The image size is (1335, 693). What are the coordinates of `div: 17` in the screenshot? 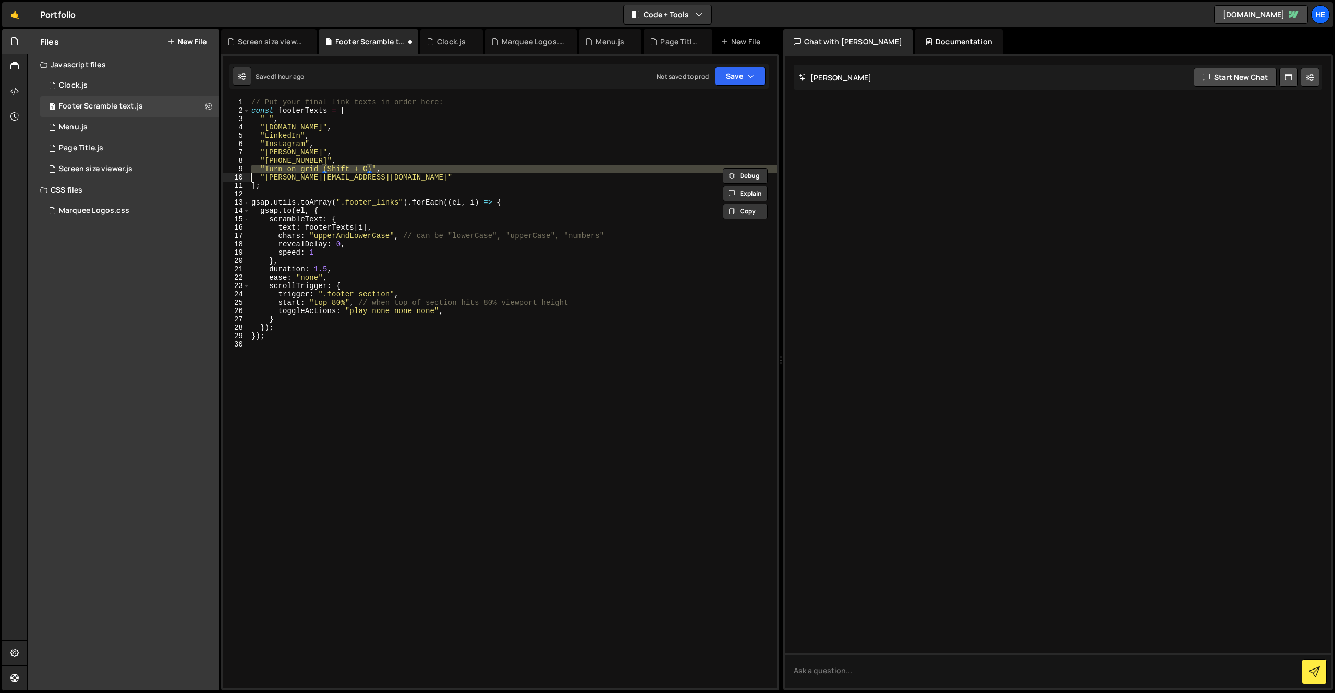 It's located at (236, 236).